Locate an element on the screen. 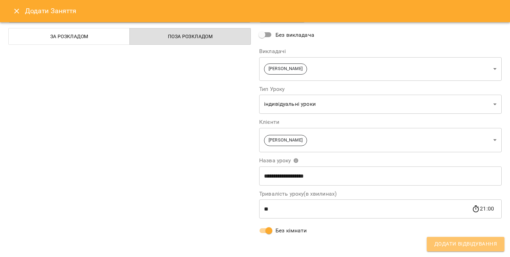 Image resolution: width=510 pixels, height=257 pixels. label: Тривалість уроку(в хвилинах) is located at coordinates (380, 194).